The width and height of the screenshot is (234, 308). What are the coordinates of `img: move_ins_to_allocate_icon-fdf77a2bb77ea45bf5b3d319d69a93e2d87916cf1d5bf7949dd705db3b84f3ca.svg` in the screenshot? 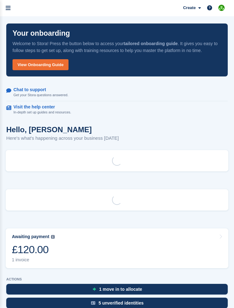 It's located at (94, 289).